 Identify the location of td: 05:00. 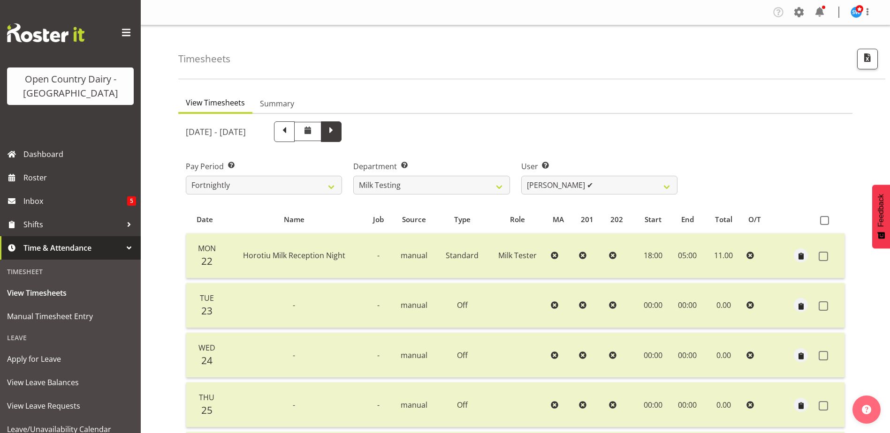
(687, 256).